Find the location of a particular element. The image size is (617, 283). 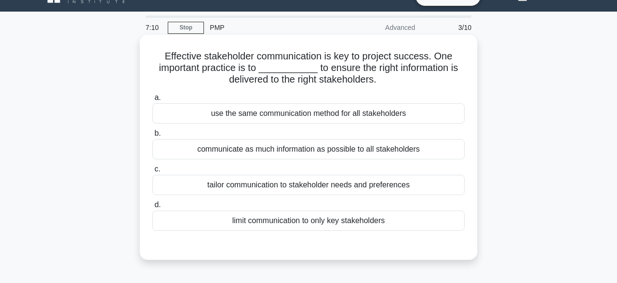

div: PMP is located at coordinates (270, 27).